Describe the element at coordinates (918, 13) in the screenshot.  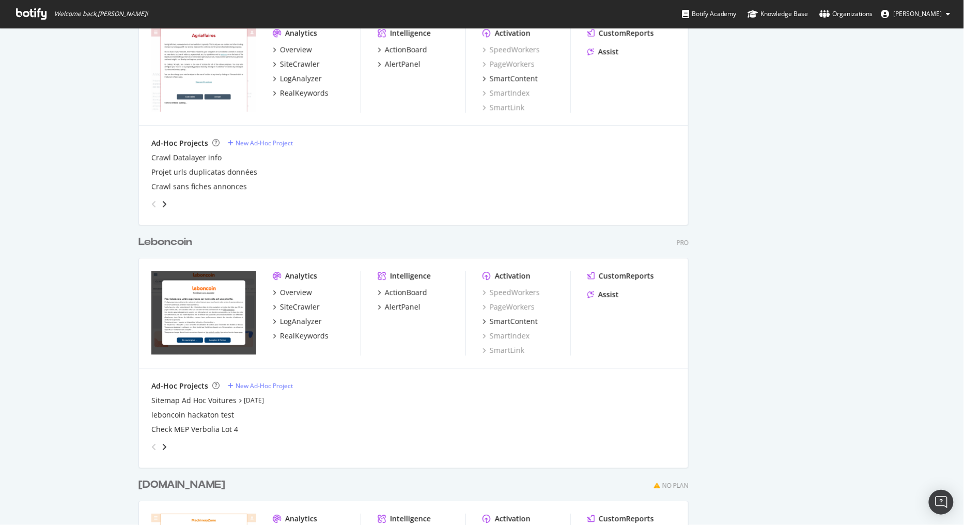
I see `span: Julien Colas` at that location.